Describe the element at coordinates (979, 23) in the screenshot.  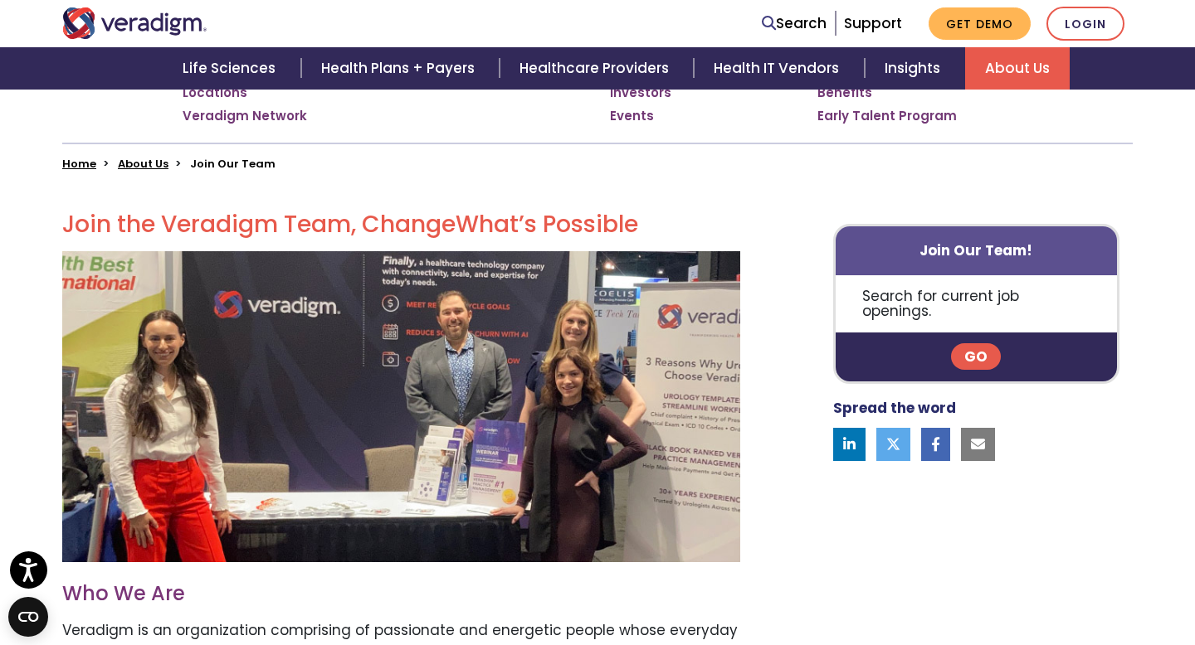
I see `a: Get Demo` at that location.